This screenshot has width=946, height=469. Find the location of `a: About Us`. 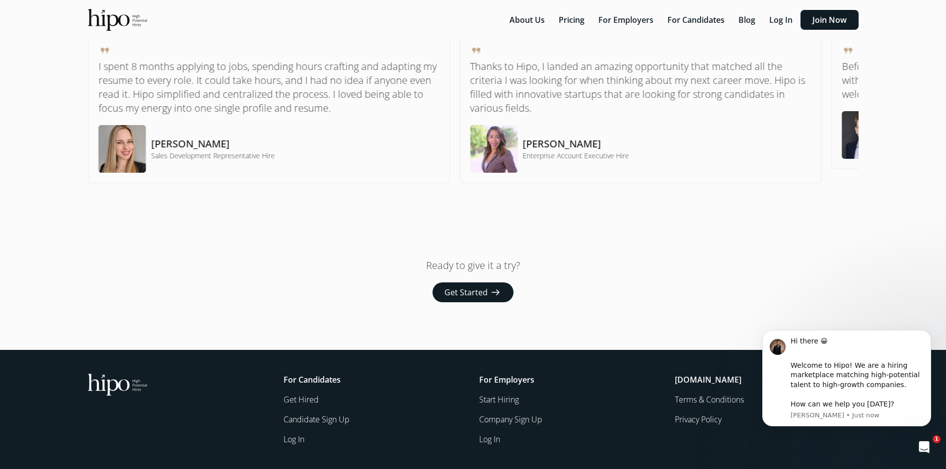

a: About Us is located at coordinates (528, 20).